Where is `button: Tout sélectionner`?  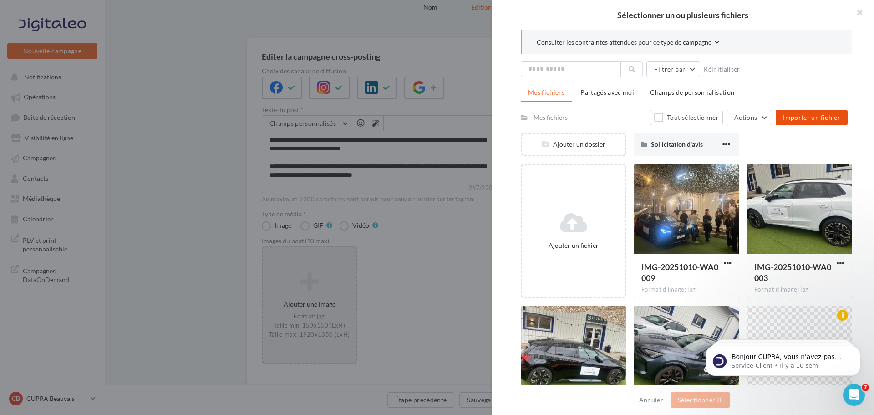 button: Tout sélectionner is located at coordinates (687, 117).